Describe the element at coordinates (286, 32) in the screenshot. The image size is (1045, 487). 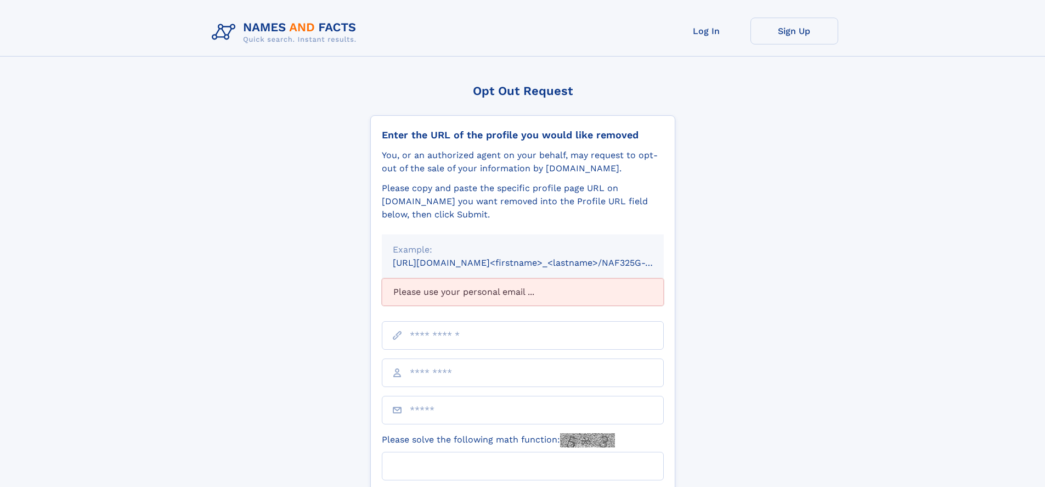
I see `img: Logo Names and Facts` at that location.